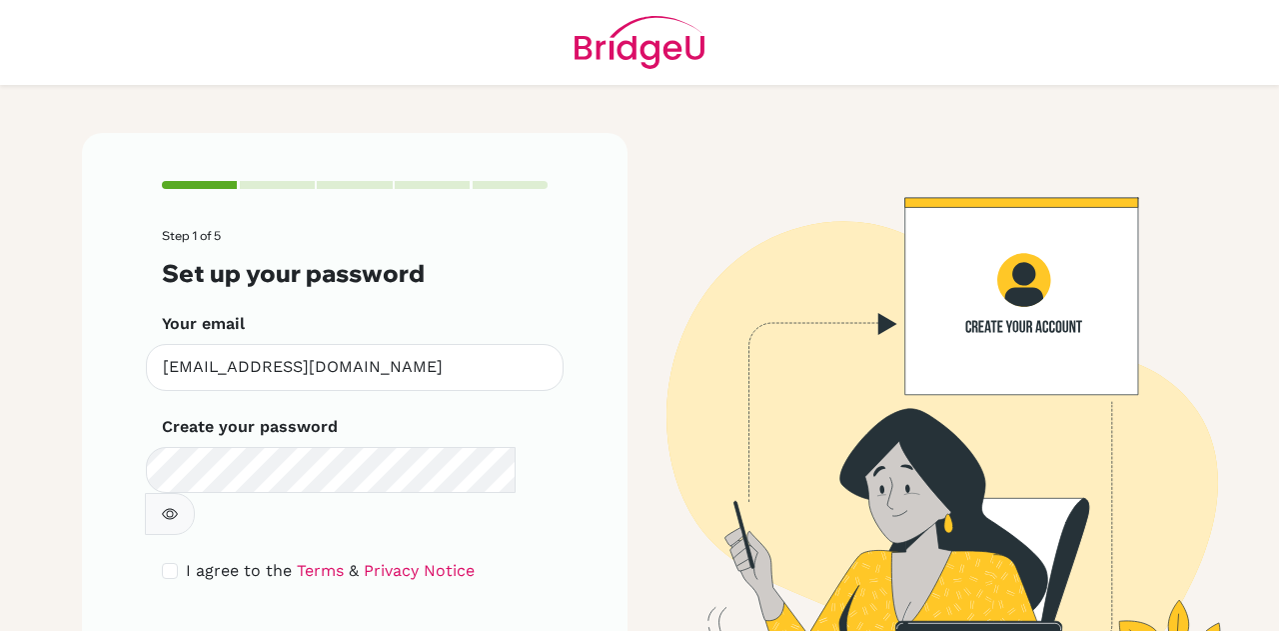  I want to click on input: Insert your email*, so click(355, 367).